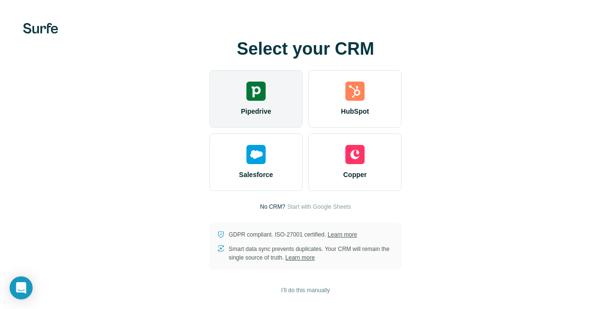 Image resolution: width=611 pixels, height=309 pixels. What do you see at coordinates (355, 155) in the screenshot?
I see `img: copper's logo` at bounding box center [355, 155].